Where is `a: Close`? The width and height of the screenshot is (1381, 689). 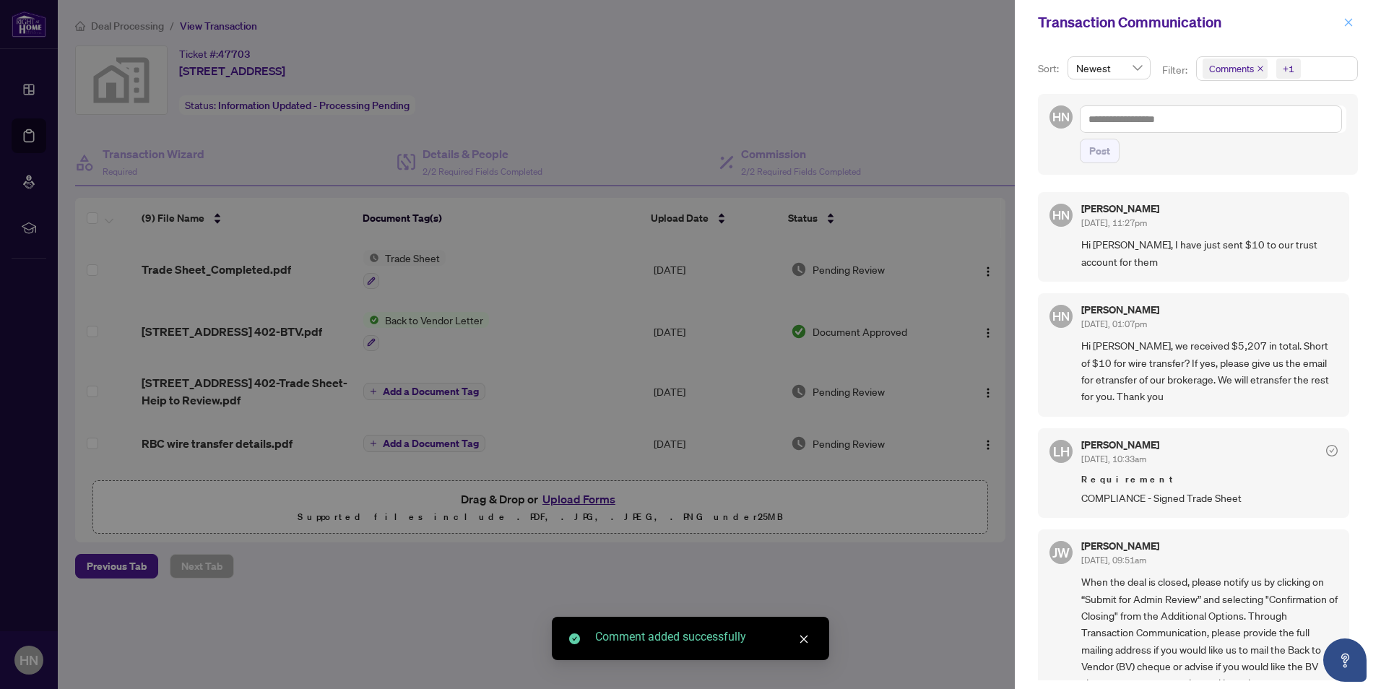
a: Close is located at coordinates (804, 639).